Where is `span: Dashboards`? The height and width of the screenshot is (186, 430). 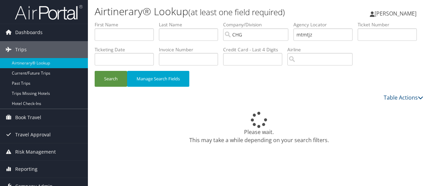
span: Dashboards is located at coordinates (29, 32).